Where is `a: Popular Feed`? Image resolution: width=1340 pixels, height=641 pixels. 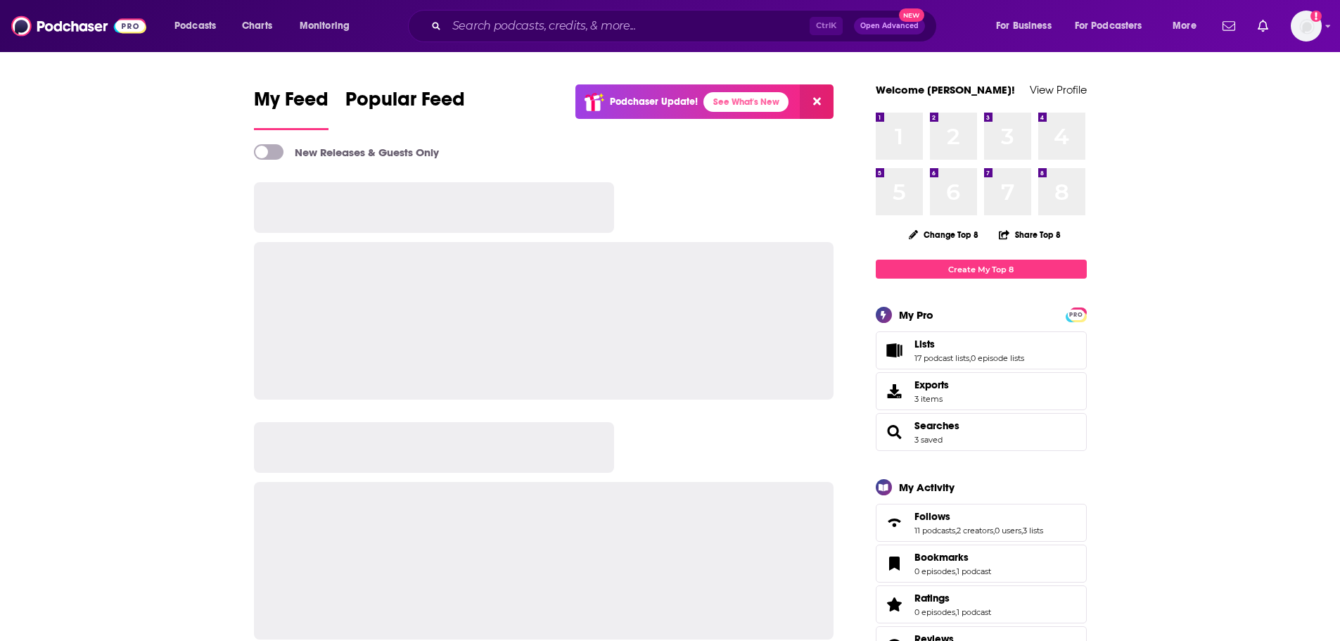 a: Popular Feed is located at coordinates (405, 108).